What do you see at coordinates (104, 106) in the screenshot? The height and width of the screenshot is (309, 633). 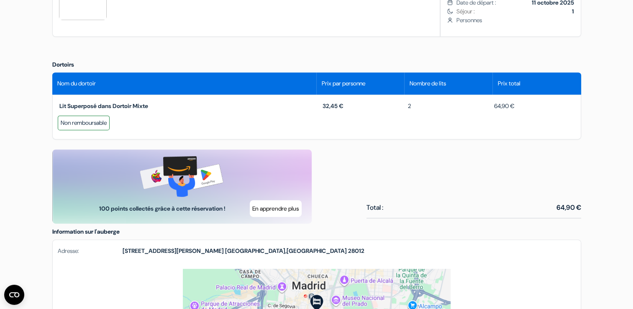 I see `span: Lit Superposé dans Dortoir Mixte` at bounding box center [104, 106].